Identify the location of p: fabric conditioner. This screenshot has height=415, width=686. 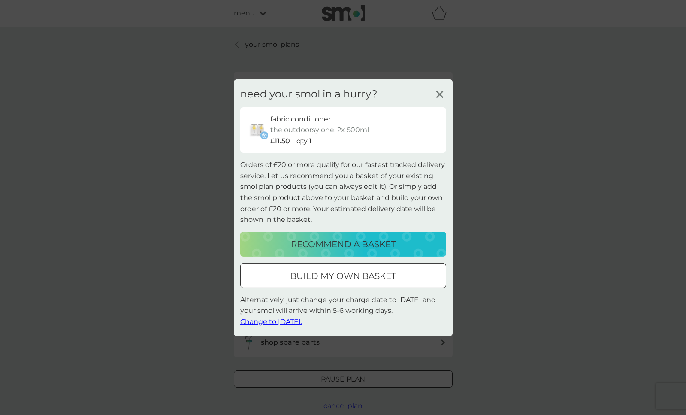
(300, 119).